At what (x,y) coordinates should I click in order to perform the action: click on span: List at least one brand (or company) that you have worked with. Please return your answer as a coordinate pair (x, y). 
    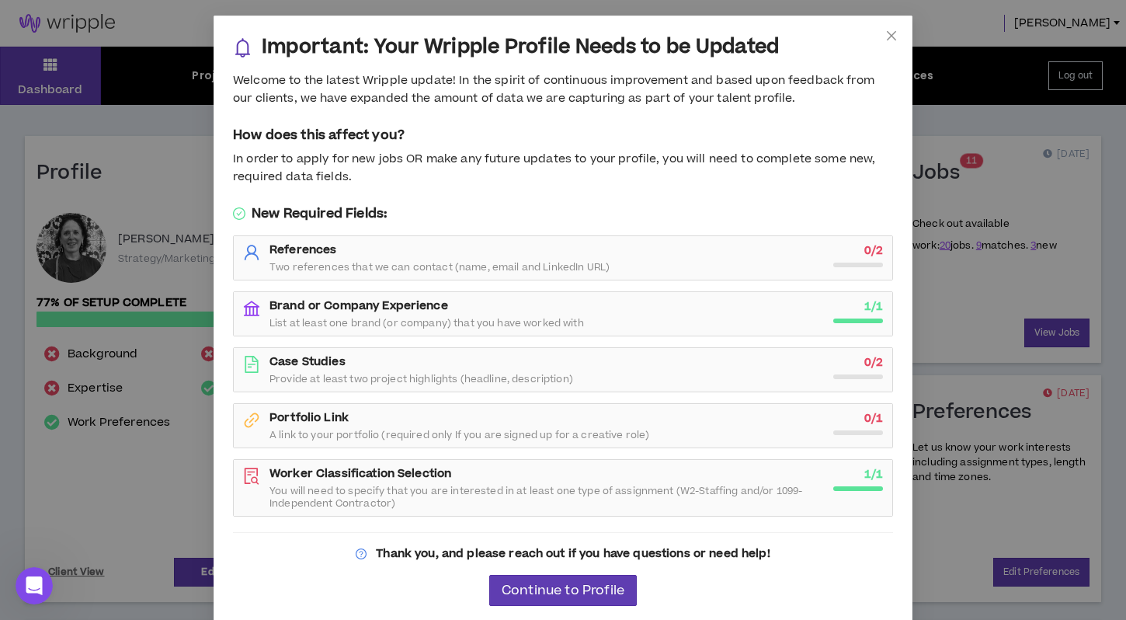
    Looking at the image, I should click on (426, 323).